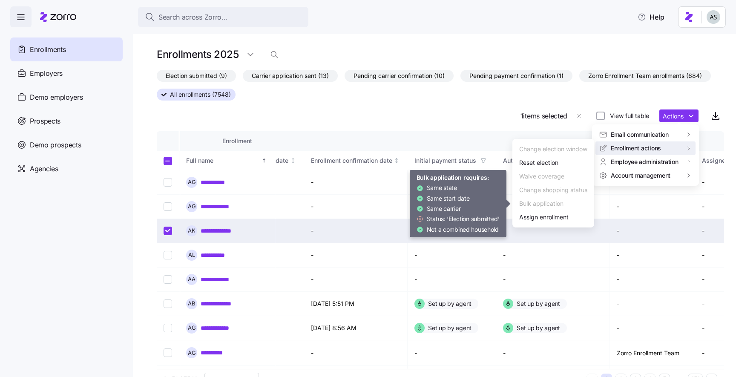 The image size is (736, 377). What do you see at coordinates (639, 135) in the screenshot?
I see `span: Email communication` at bounding box center [639, 135].